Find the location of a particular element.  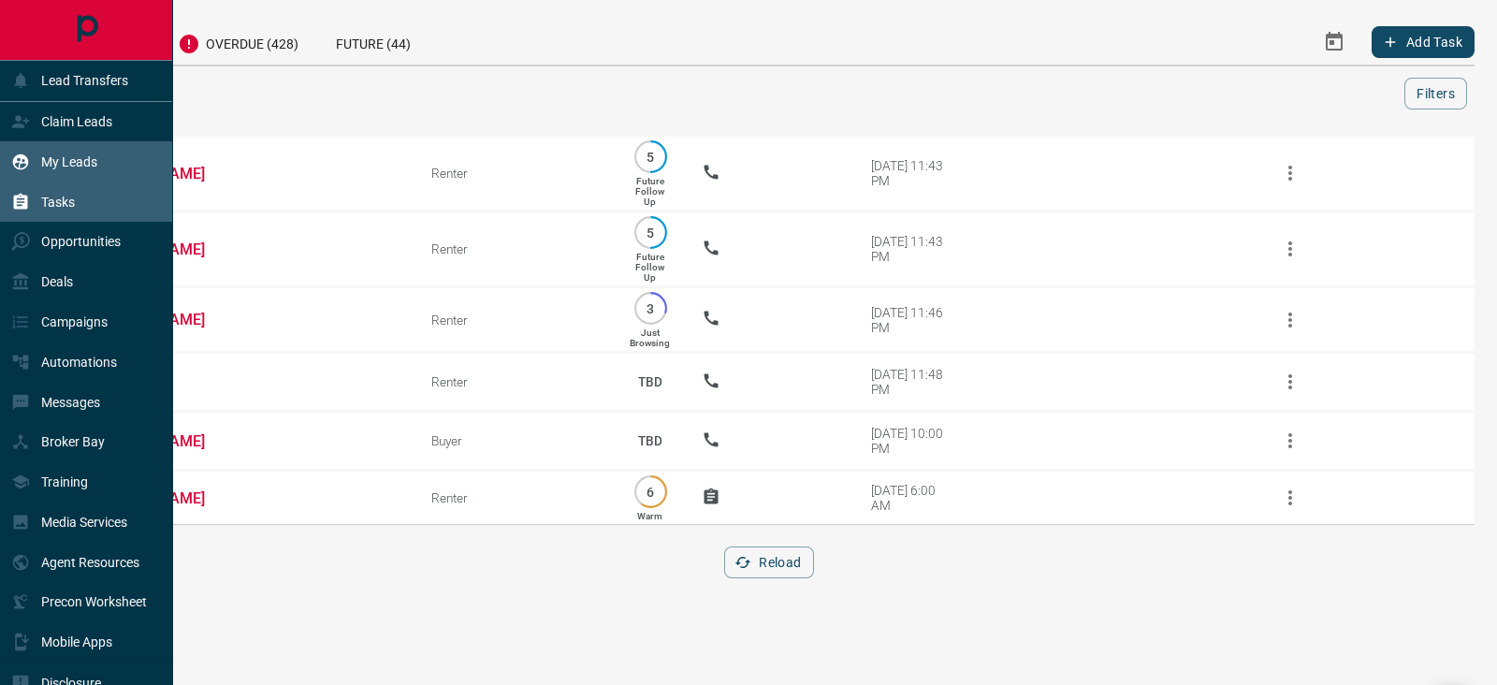

div: Future (44) is located at coordinates (373, 41).